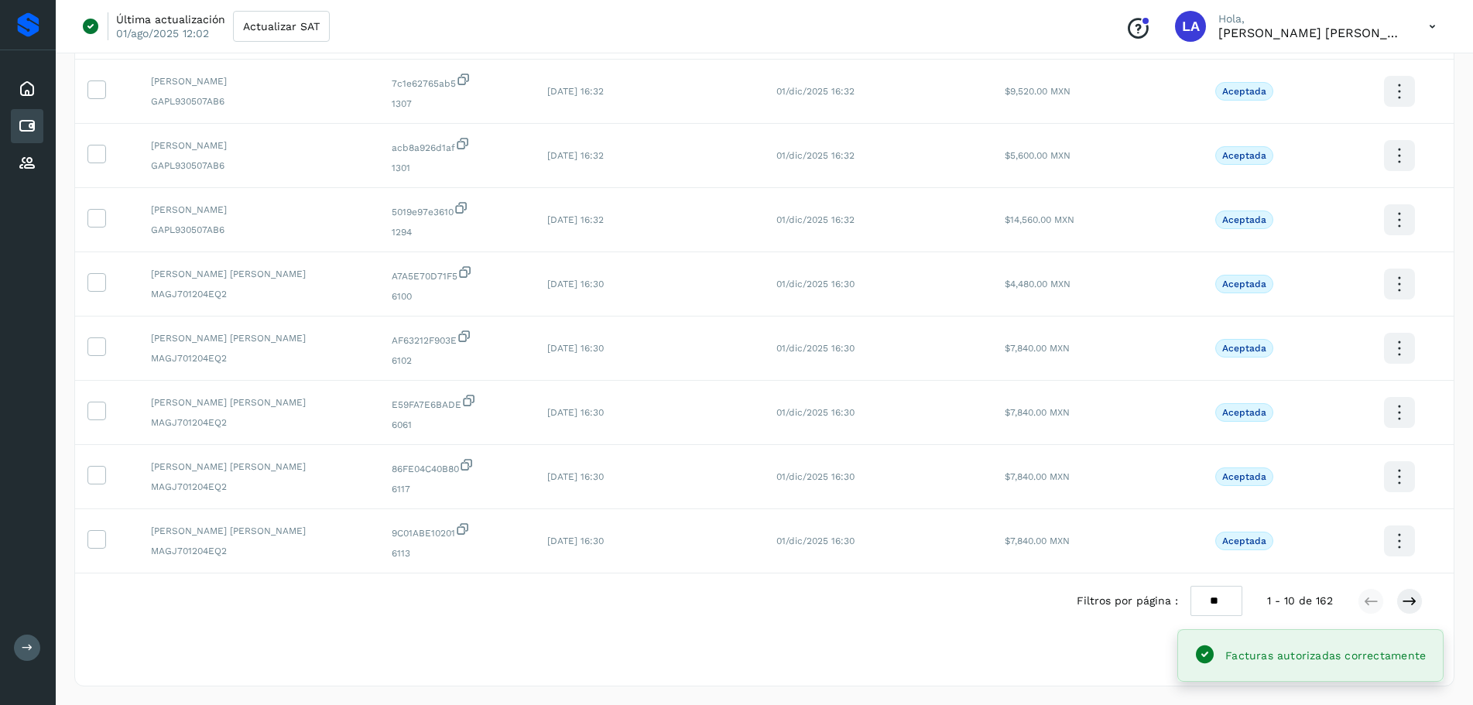 This screenshot has height=705, width=1473. Describe the element at coordinates (457, 168) in the screenshot. I see `span: 1301` at that location.